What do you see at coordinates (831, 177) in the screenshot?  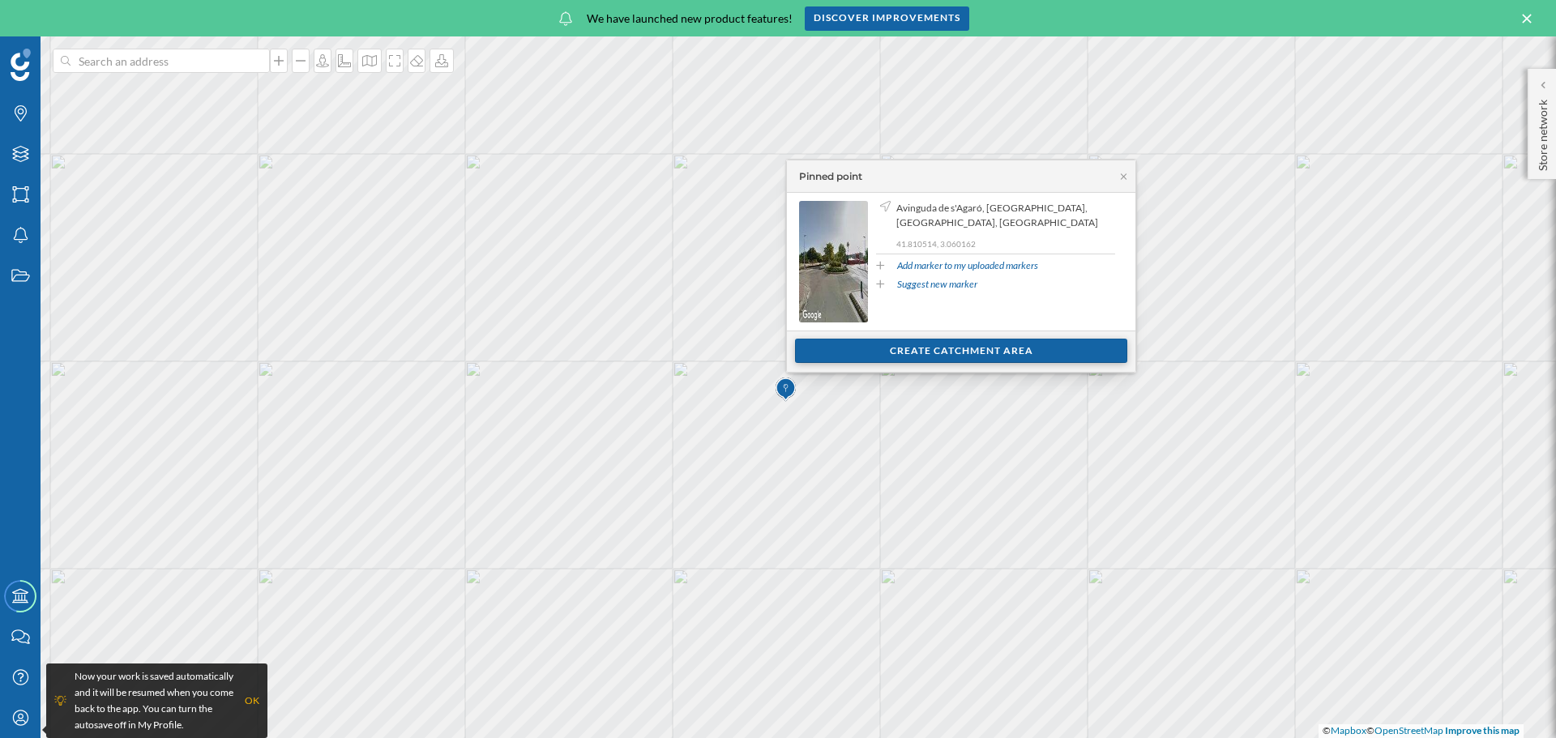 I see `div: Pinned point` at bounding box center [831, 177].